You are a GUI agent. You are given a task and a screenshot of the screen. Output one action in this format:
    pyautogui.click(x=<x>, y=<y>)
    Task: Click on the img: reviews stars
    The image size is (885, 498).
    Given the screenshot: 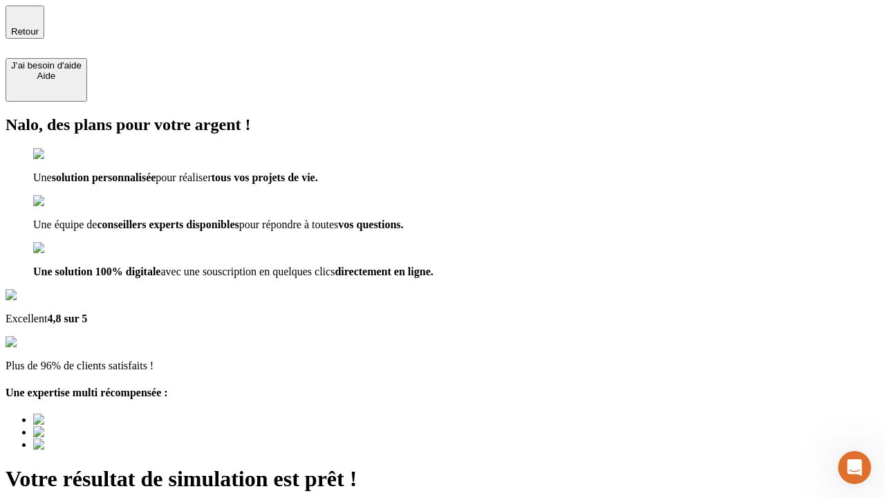 What is the action you would take?
    pyautogui.click(x=39, y=342)
    